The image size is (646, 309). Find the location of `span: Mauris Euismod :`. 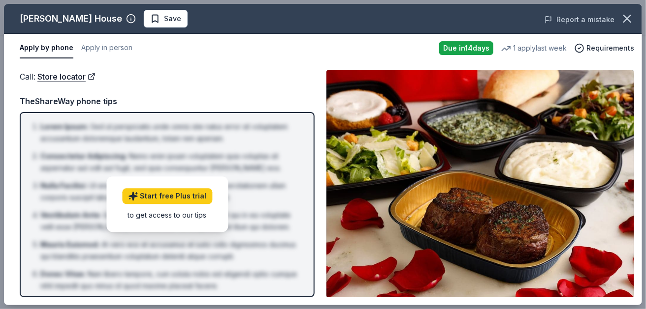

span: Mauris Euismod : is located at coordinates (70, 245).